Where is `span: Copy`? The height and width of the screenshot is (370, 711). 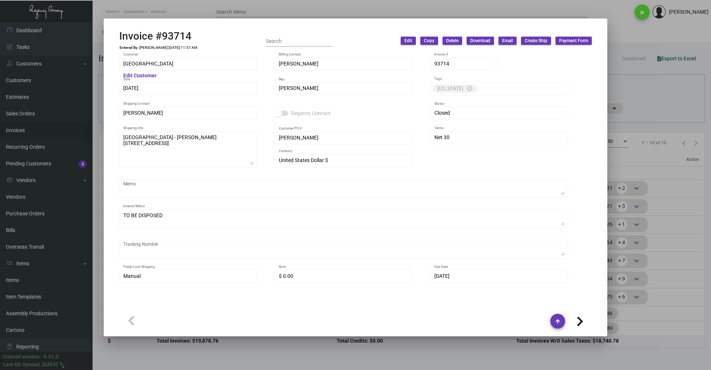 span: Copy is located at coordinates (429, 41).